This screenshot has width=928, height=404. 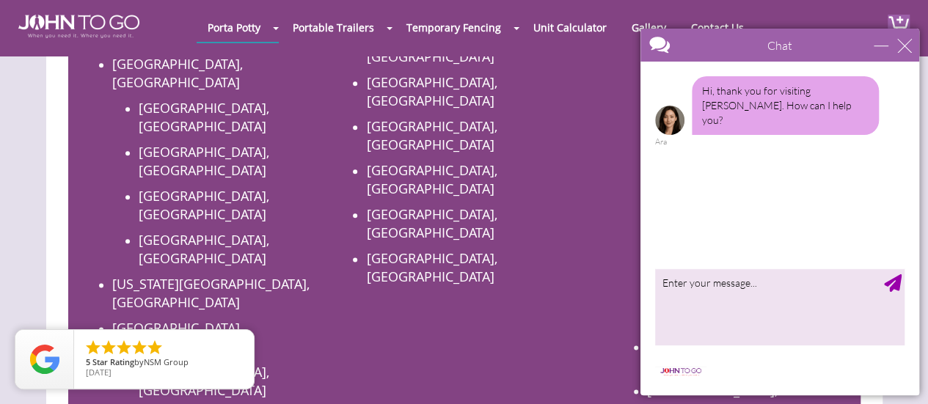 What do you see at coordinates (148, 122) in the screenshot?
I see `div: Ara` at bounding box center [148, 122].